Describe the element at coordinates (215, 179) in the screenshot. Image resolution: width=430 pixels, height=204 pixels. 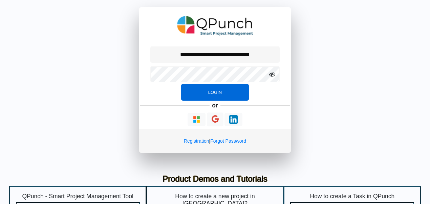
I see `h3: Product Demos and Tutorials` at that location.